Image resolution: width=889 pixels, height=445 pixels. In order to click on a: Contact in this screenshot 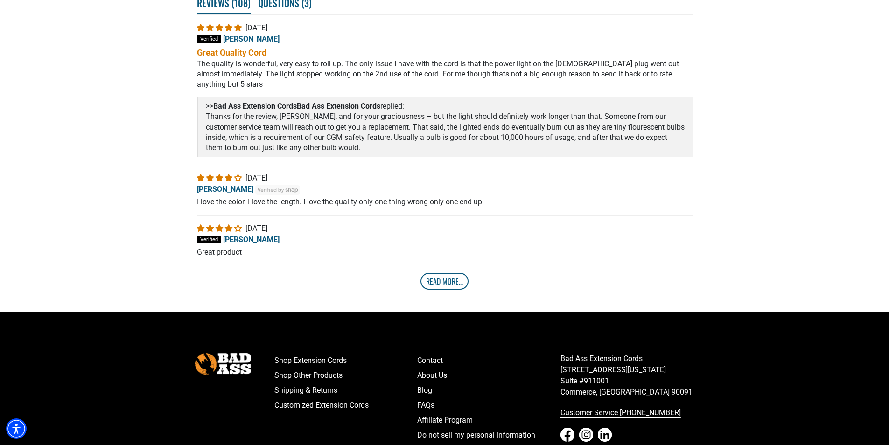, I will do `click(488, 361)`.